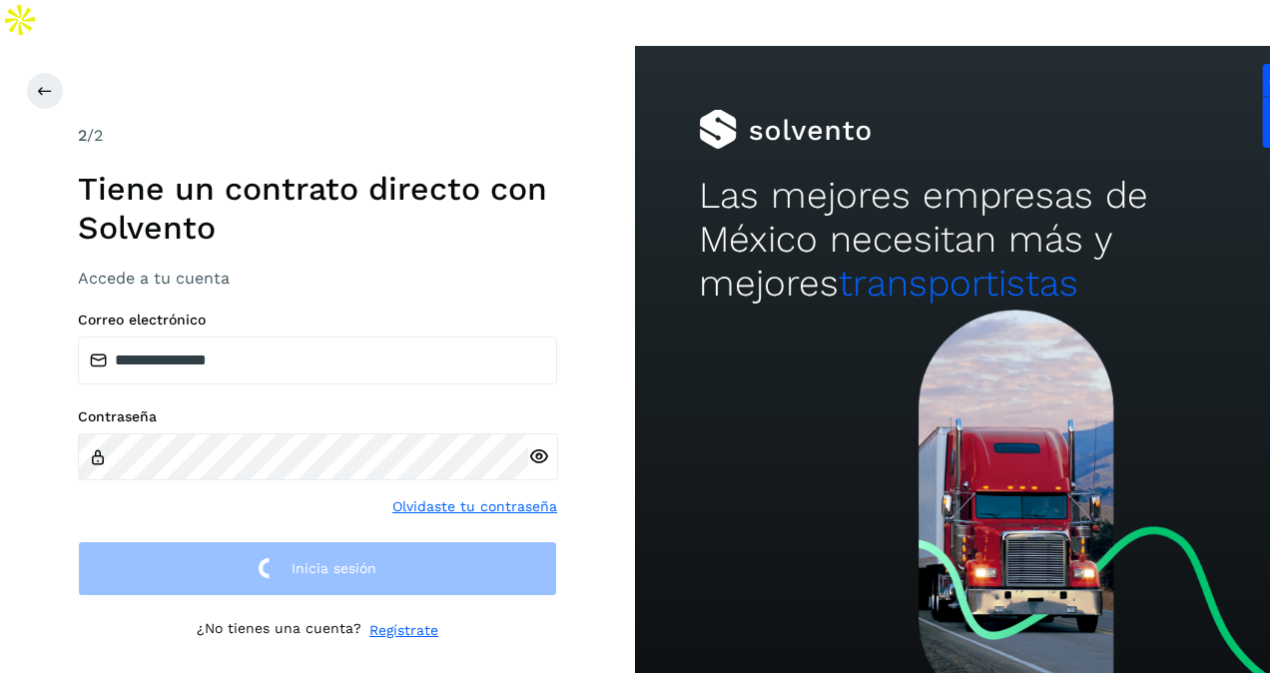 This screenshot has width=1270, height=673. Describe the element at coordinates (278, 630) in the screenshot. I see `p: ¿No tienes una cuenta?` at that location.